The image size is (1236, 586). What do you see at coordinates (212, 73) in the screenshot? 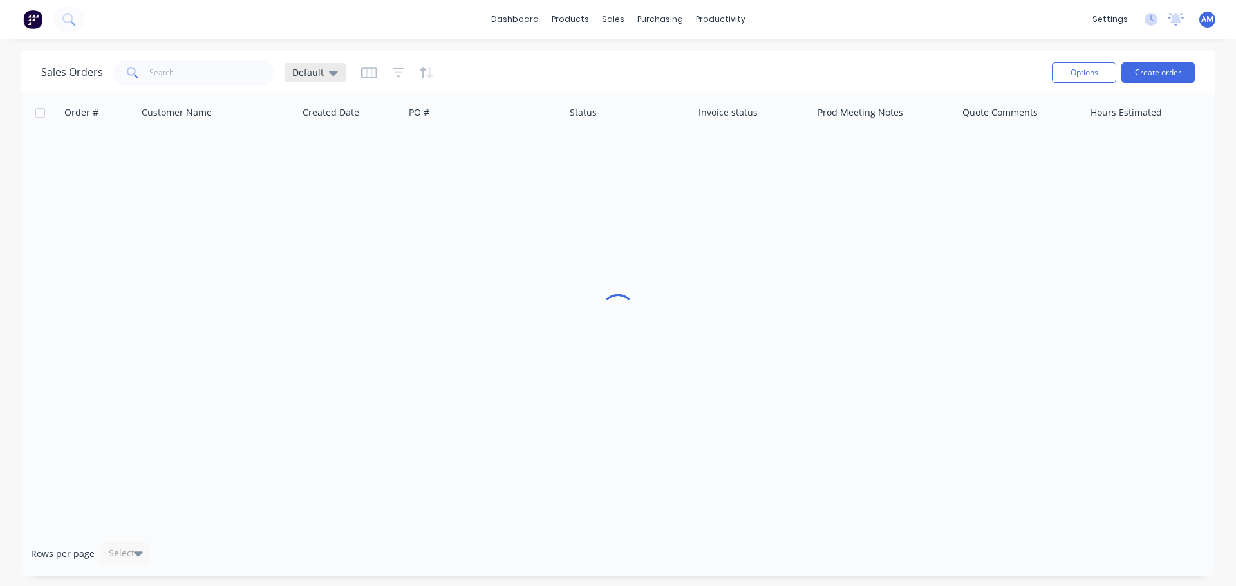
I see `input: Search...` at bounding box center [212, 73].